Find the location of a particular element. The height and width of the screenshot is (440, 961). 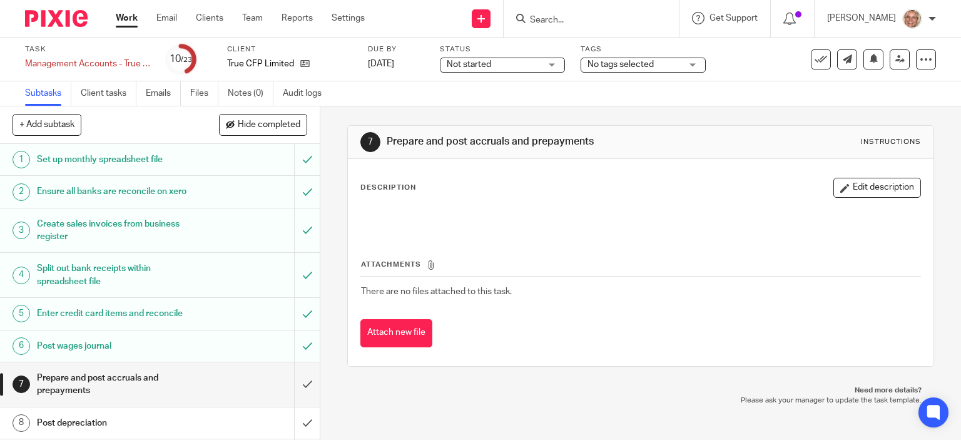

span: Hide completed is located at coordinates (269, 125).